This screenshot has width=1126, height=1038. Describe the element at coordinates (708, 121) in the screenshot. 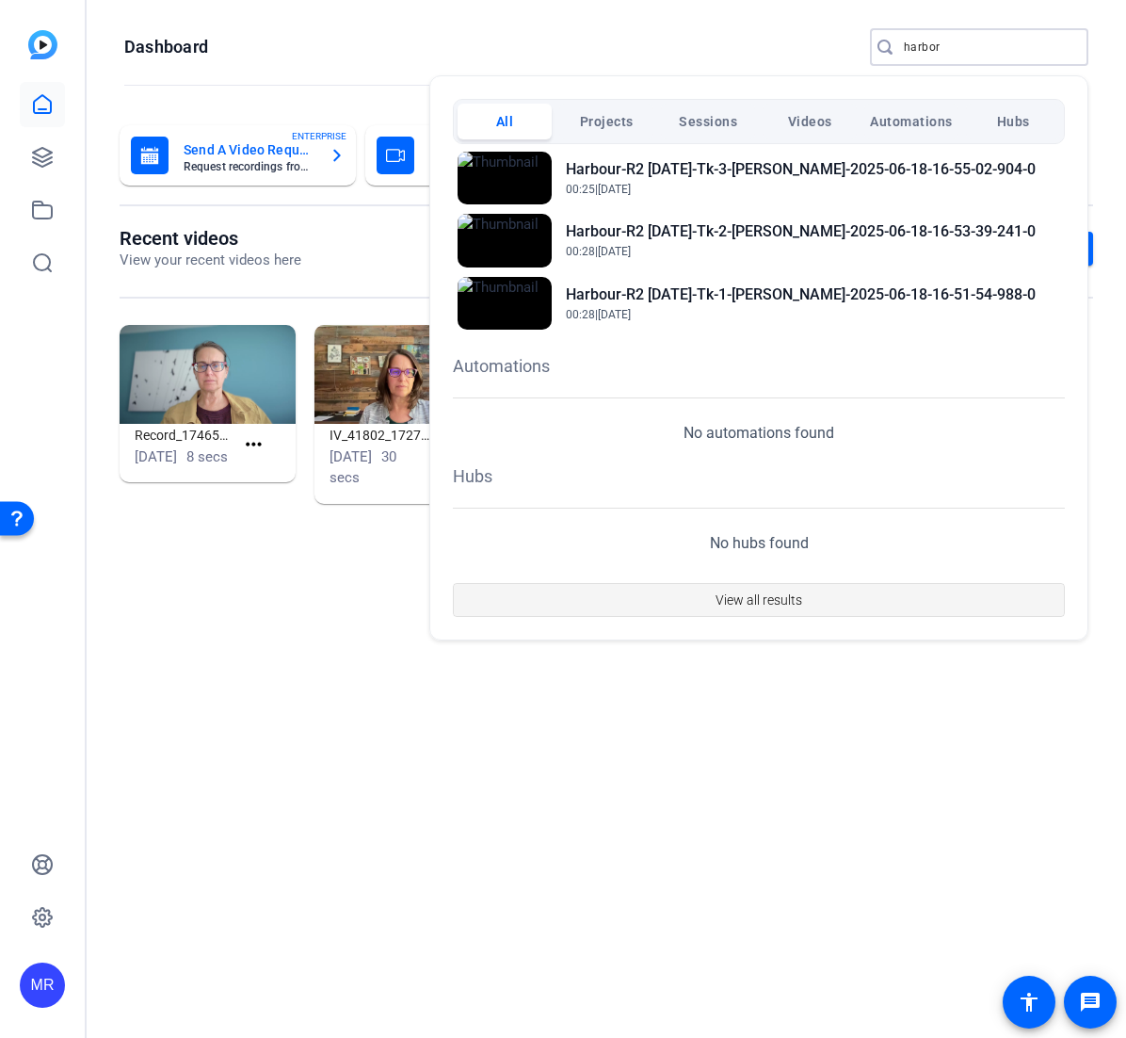

I see `span: Sessions` at that location.